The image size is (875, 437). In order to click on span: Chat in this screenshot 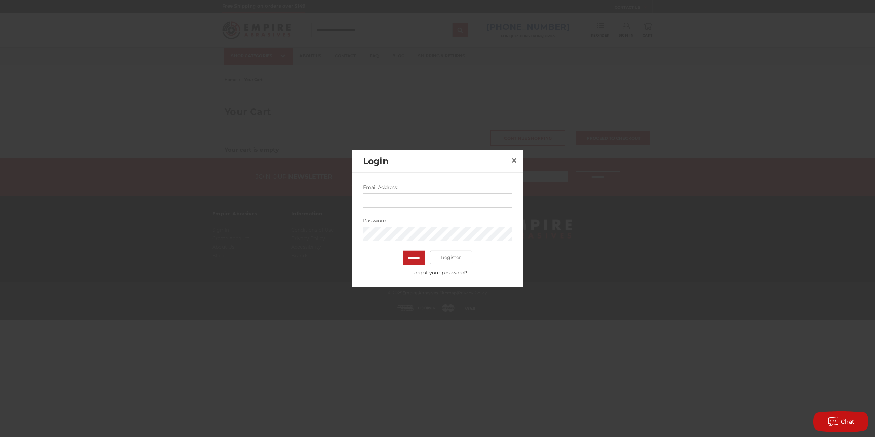, I will do `click(848, 421)`.